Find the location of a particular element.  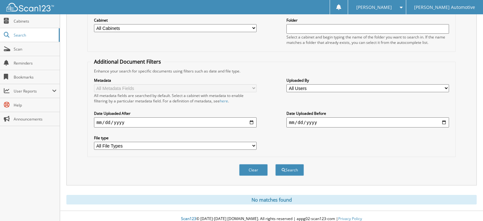

label: Date Uploaded After is located at coordinates (175, 113).